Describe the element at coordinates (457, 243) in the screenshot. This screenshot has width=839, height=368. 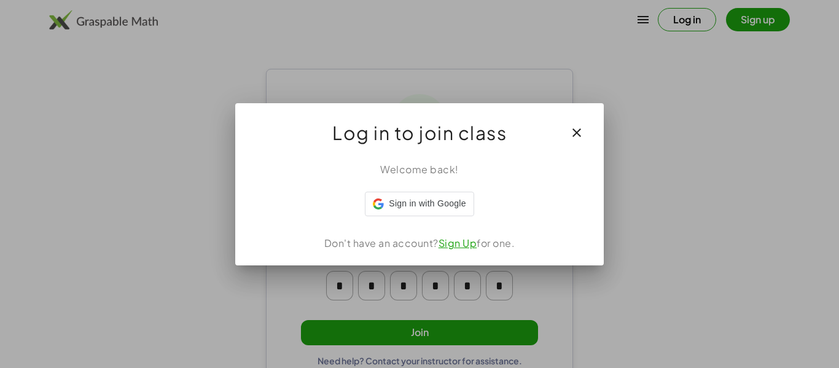
I see `a: Sign Up` at that location.